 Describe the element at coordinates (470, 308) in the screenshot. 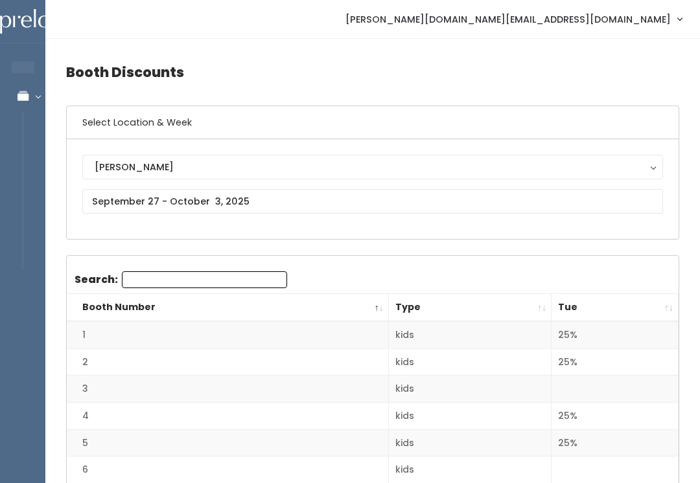

I see `th: Type: activate to sort column ascending` at that location.